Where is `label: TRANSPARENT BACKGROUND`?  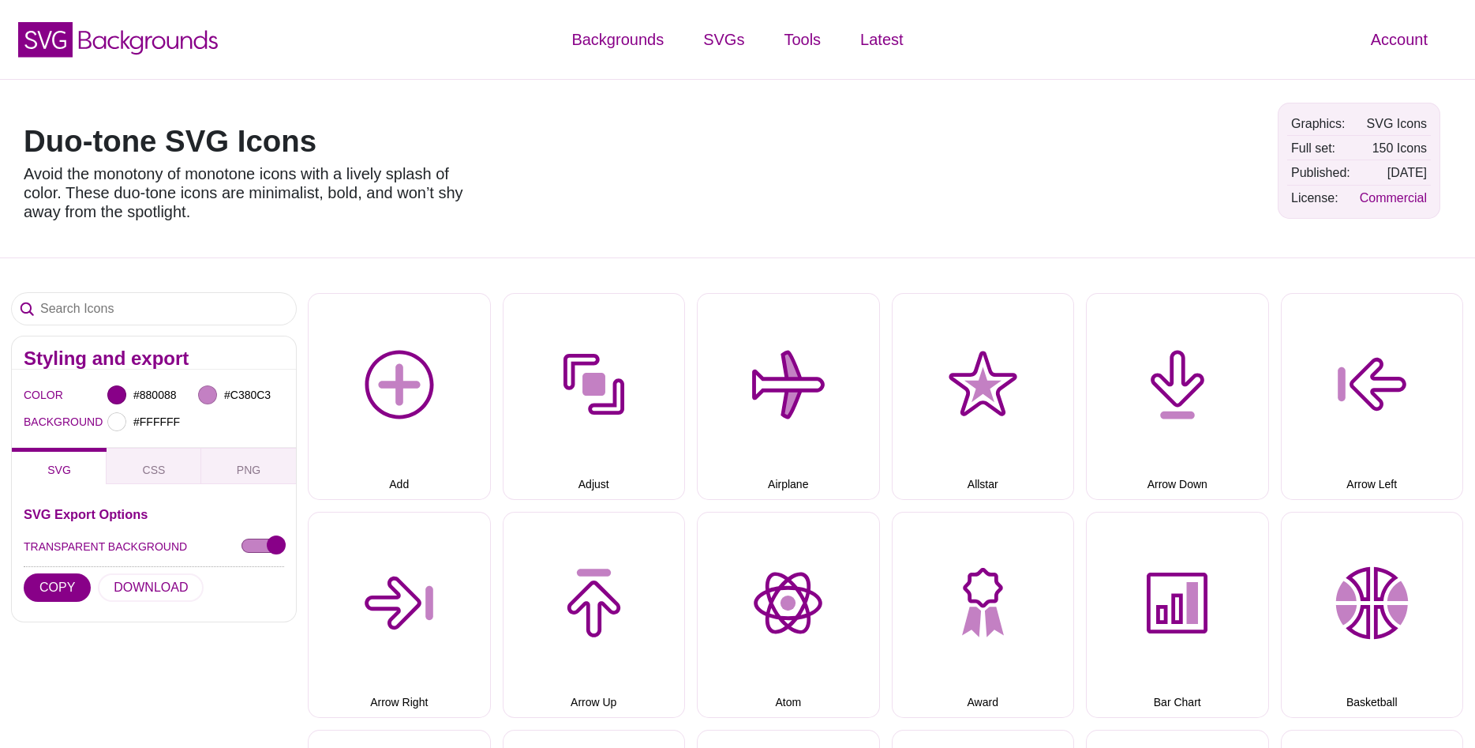
label: TRANSPARENT BACKGROUND is located at coordinates (105, 546).